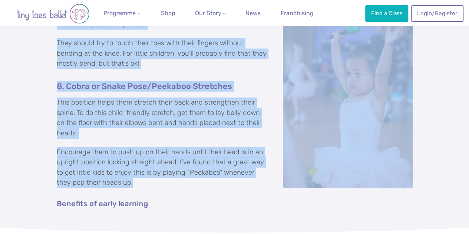 The height and width of the screenshot is (234, 469). Describe the element at coordinates (386, 13) in the screenshot. I see `a: Find a Class` at that location.